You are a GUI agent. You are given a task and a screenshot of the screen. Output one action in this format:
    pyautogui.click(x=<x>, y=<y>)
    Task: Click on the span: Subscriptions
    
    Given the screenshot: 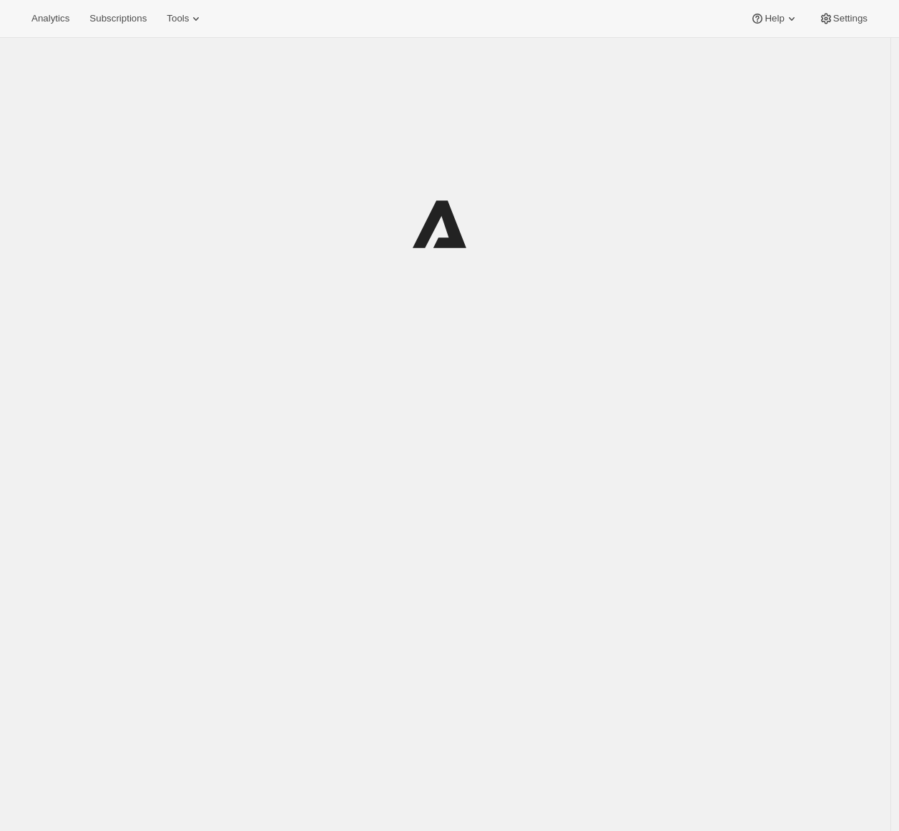 What is the action you would take?
    pyautogui.click(x=118, y=19)
    